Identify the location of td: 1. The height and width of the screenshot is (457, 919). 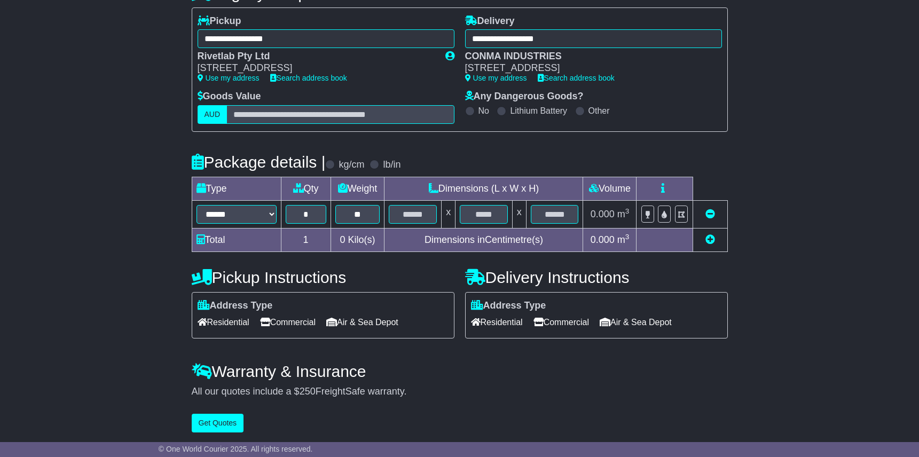
(305, 240).